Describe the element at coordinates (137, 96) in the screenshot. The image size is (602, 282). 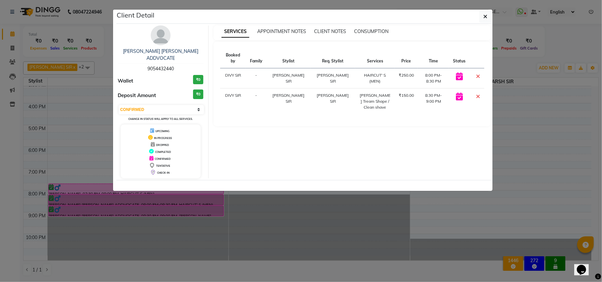
I see `span: Deposit Amount` at that location.